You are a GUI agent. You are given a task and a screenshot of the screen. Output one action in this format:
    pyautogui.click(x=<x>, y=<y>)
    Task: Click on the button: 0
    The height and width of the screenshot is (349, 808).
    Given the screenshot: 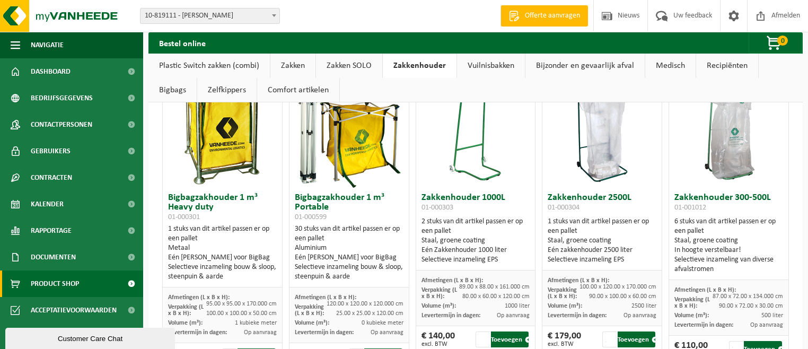 What is the action you would take?
    pyautogui.click(x=776, y=43)
    